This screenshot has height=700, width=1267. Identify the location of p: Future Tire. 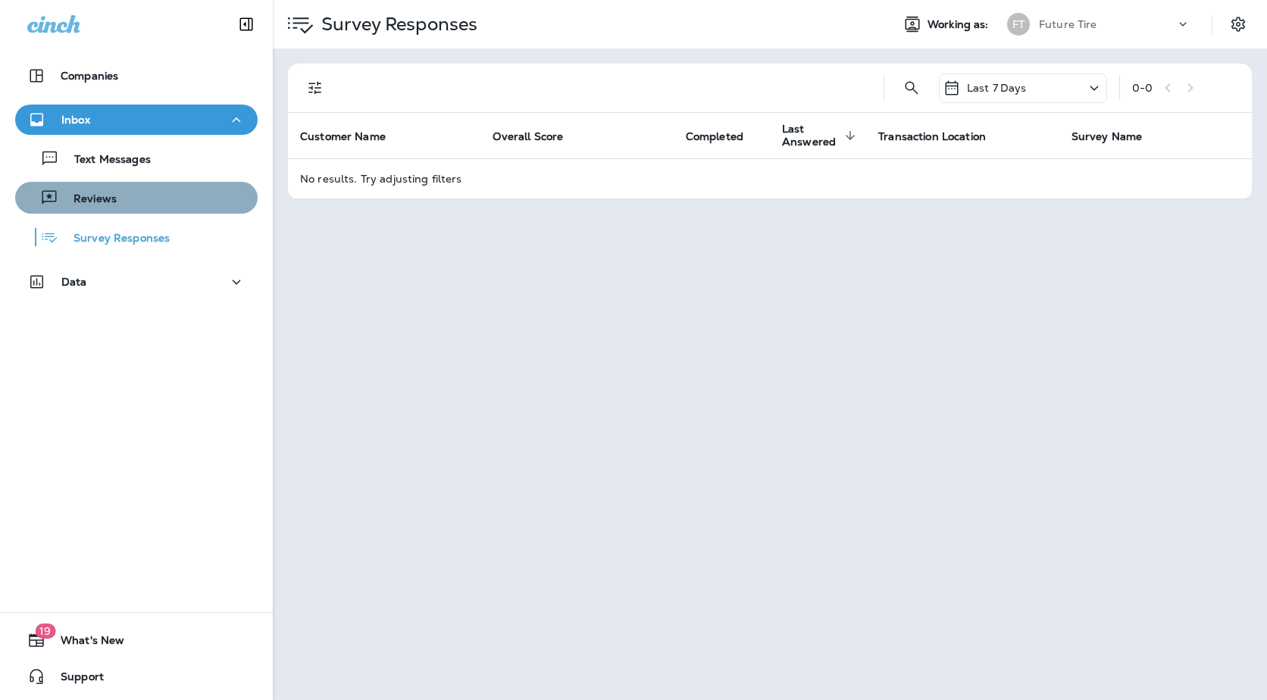
(1068, 24).